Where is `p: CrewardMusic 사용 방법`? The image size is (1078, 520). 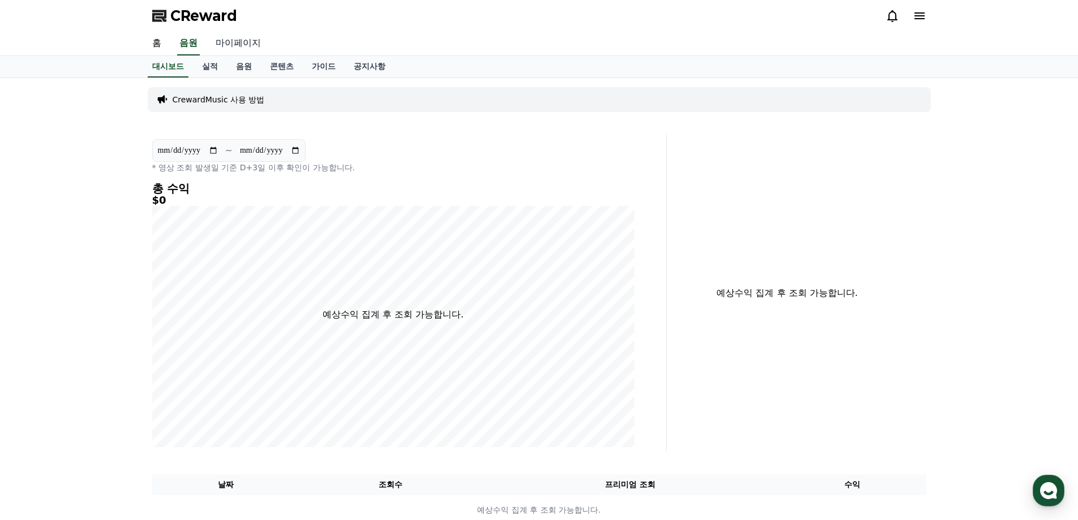
p: CrewardMusic 사용 방법 is located at coordinates (218, 100).